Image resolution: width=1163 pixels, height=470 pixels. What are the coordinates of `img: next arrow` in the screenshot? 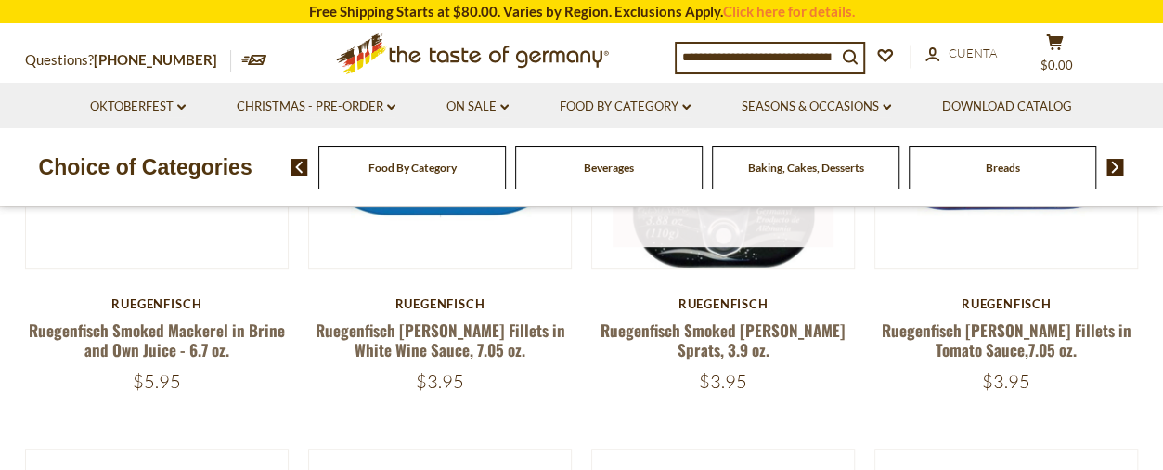 It's located at (1115, 167).